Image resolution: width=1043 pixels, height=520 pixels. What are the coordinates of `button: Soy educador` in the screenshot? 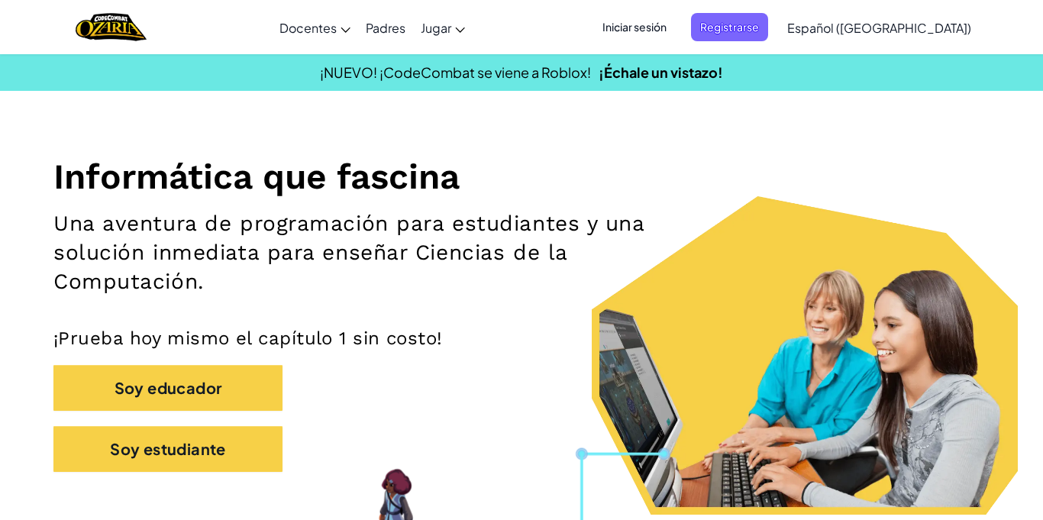 It's located at (168, 479).